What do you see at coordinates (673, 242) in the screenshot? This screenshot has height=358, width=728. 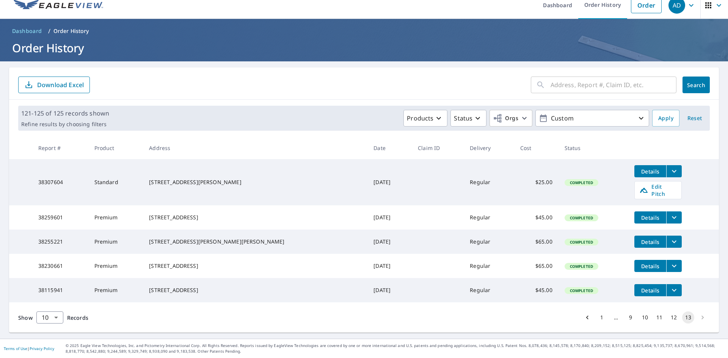 I see `button: filesDropdownBtn-38255221` at bounding box center [673, 242].